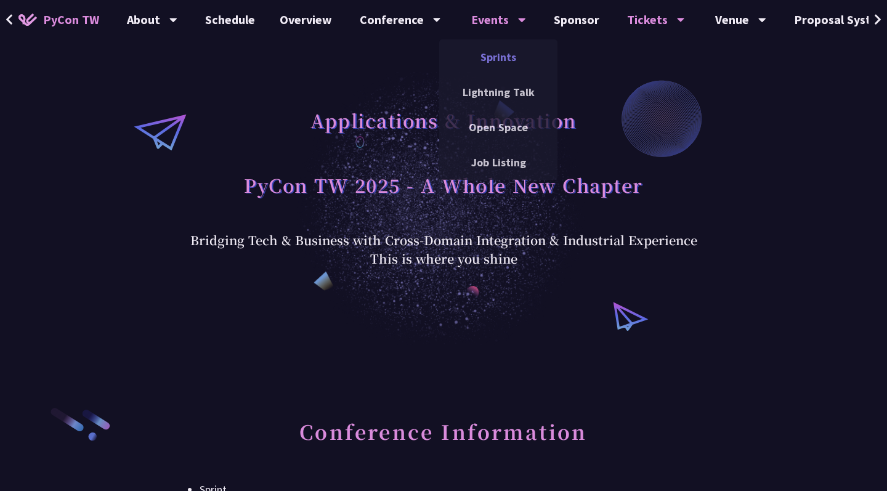 The width and height of the screenshot is (887, 491). Describe the element at coordinates (28, 20) in the screenshot. I see `img: Home icon of PyCon TW 2025` at that location.